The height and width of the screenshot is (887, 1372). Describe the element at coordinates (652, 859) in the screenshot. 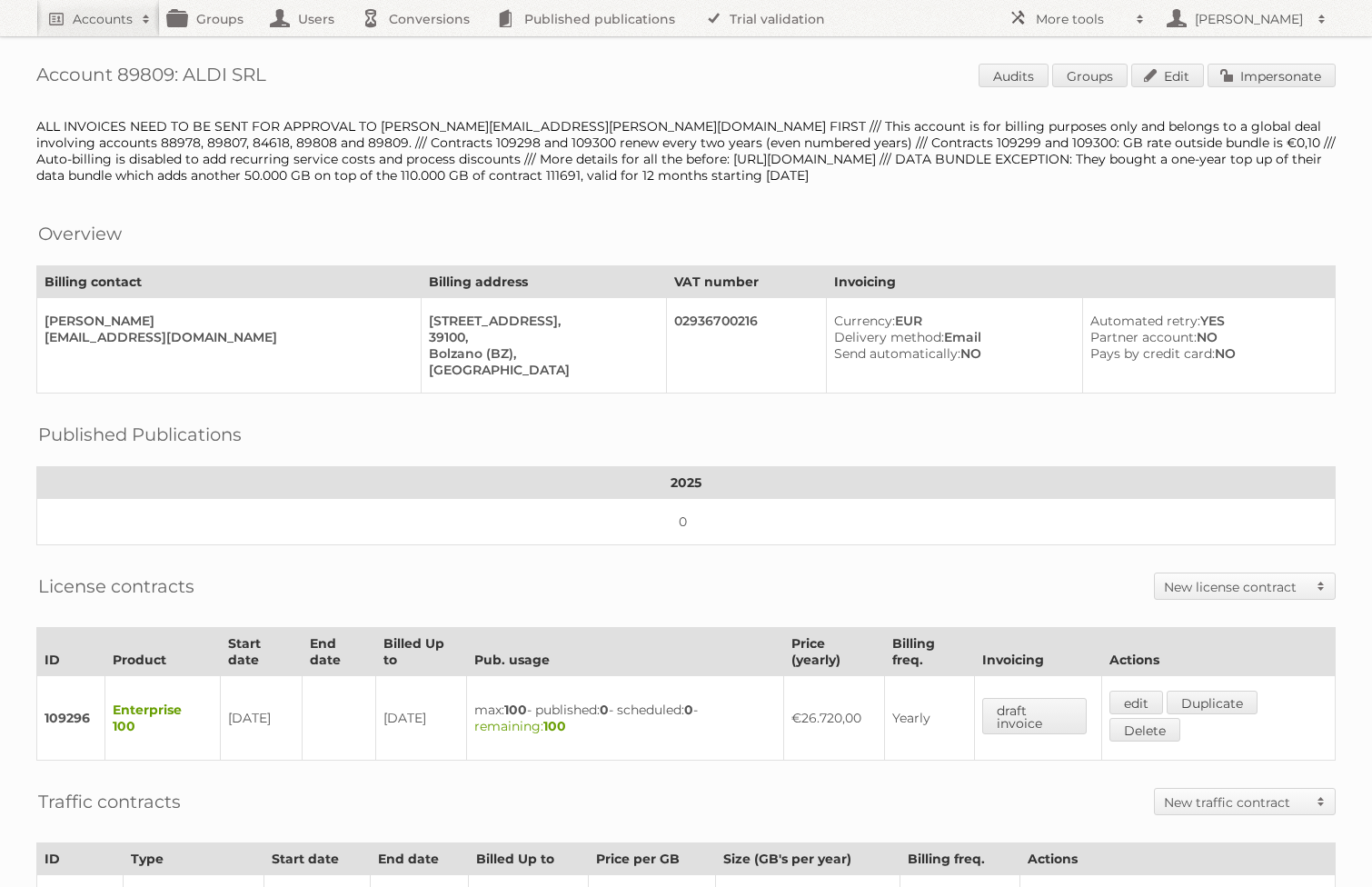

I see `th: Price per GB` at that location.